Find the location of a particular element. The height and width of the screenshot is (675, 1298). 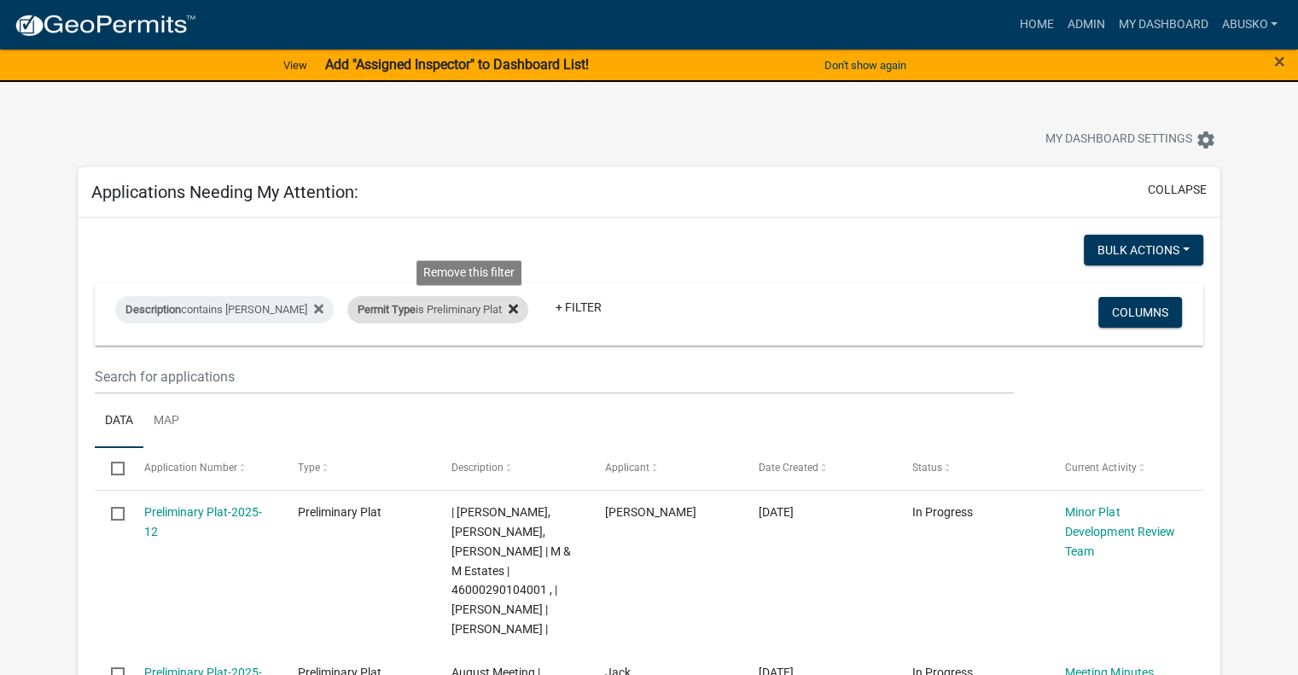

span: | Amy Busko, Christopher LeClair, Kyle Westergard | M & M Estates | 46000290104001 , | LOREN ELLE... is located at coordinates (511, 570).